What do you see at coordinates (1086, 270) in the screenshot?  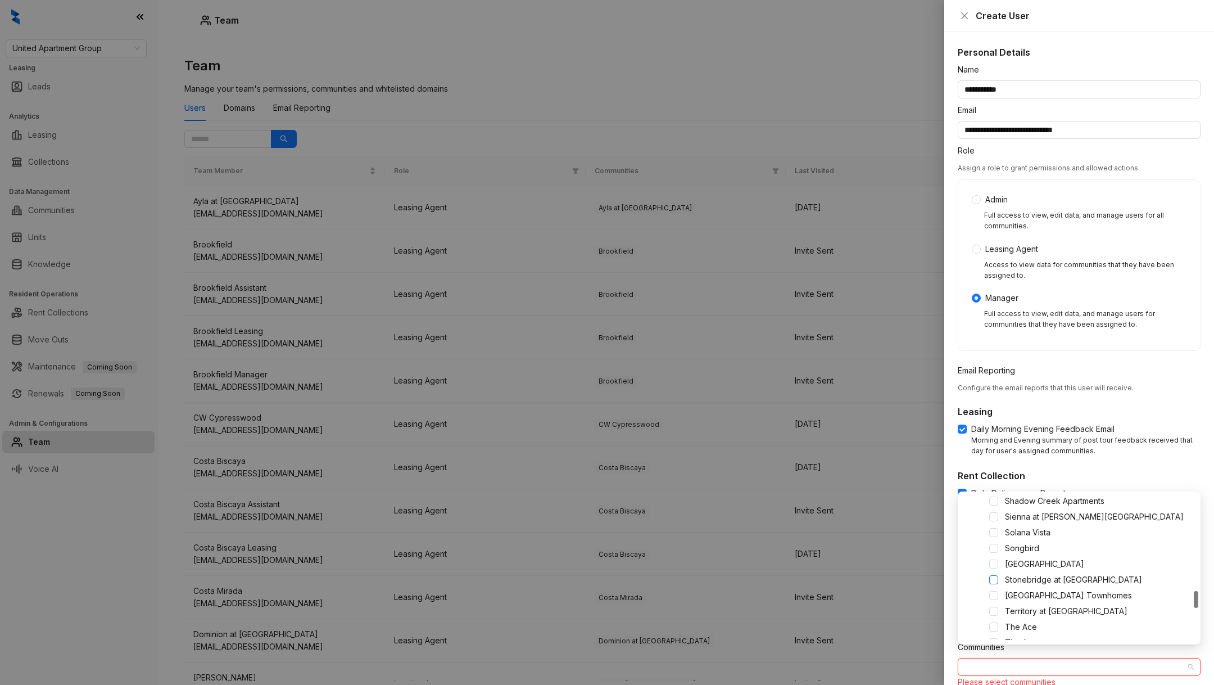 I see `div: Access to view data for communities that they have been assigned to.` at bounding box center [1086, 270].